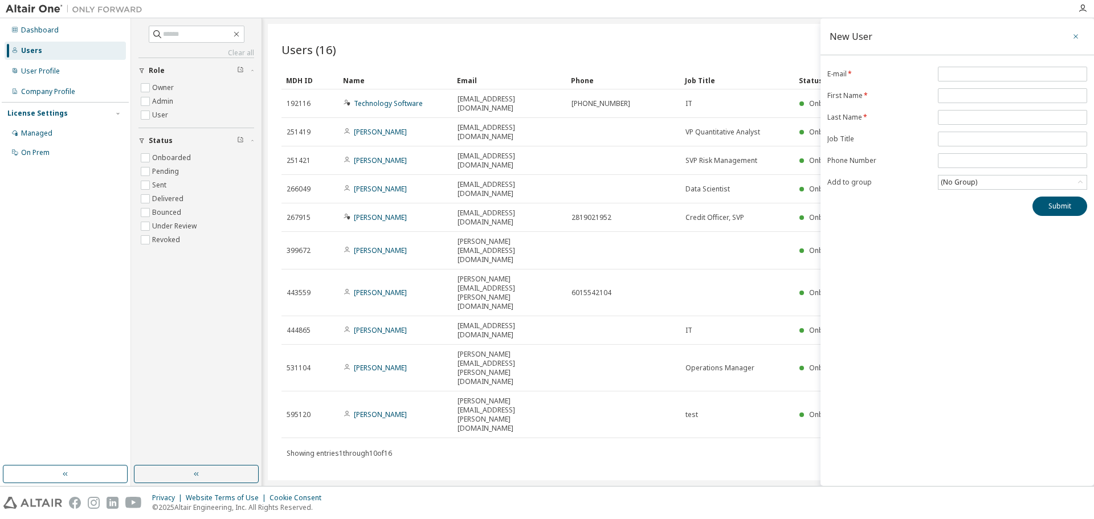 The width and height of the screenshot is (1094, 519). What do you see at coordinates (196, 71) in the screenshot?
I see `button: Role` at bounding box center [196, 71].